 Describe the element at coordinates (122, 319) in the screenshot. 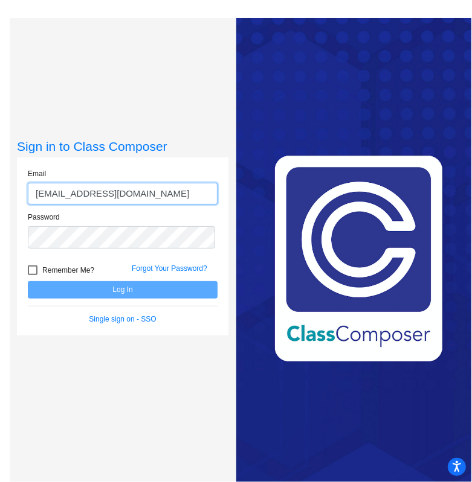

I see `a: Single sign on - SSO` at that location.